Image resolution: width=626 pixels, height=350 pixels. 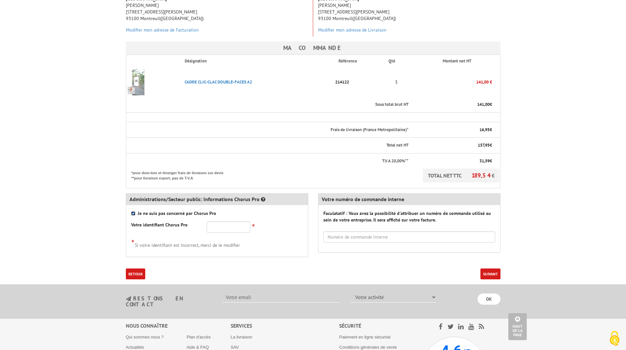 I want to click on div: Sécurité, so click(x=380, y=326).